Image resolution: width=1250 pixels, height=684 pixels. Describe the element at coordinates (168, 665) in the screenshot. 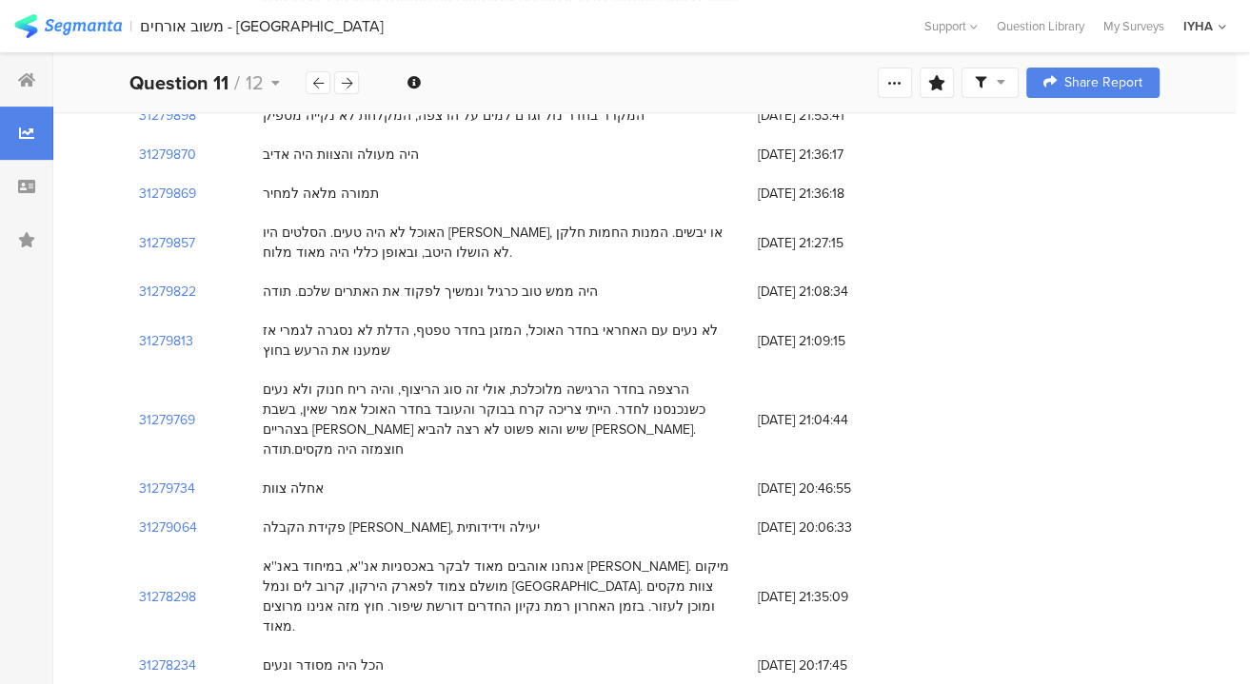

I see `section: 31278234` at that location.